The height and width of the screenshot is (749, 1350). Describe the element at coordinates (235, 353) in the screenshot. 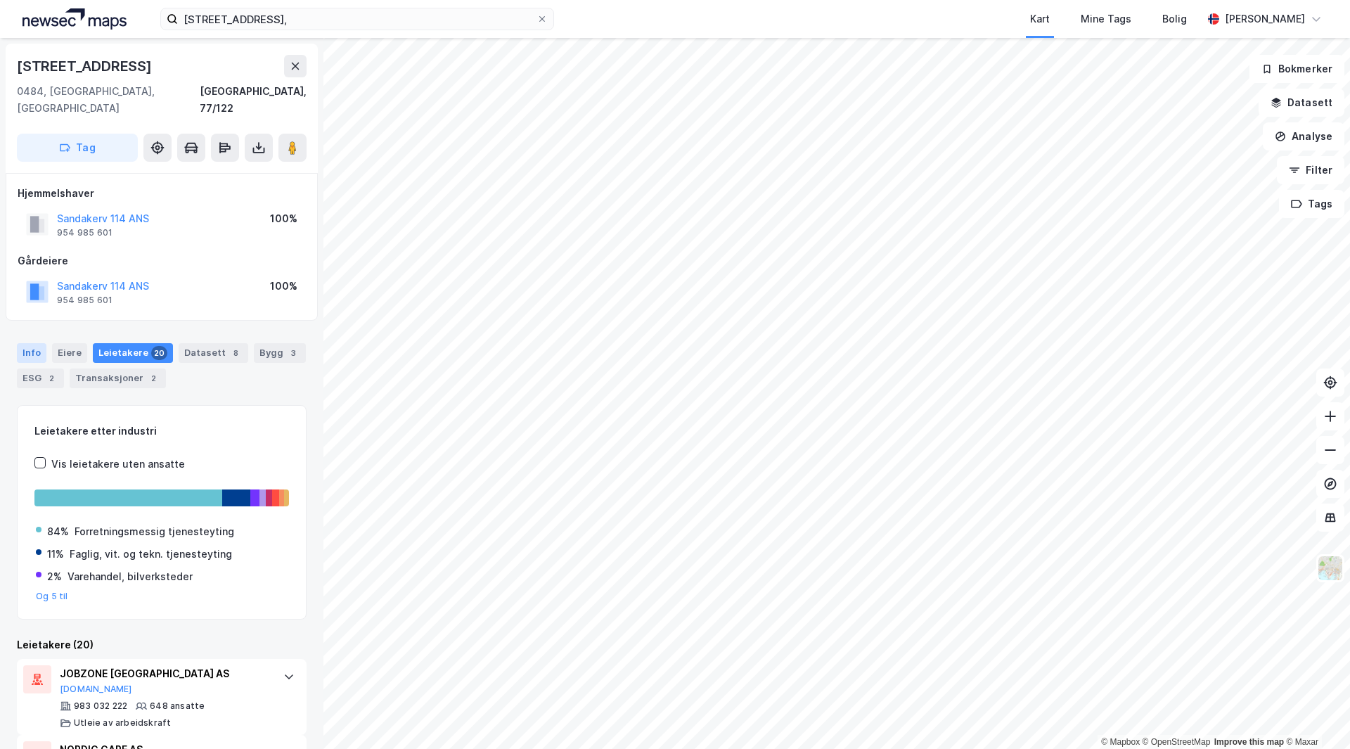

I see `div: 8` at that location.